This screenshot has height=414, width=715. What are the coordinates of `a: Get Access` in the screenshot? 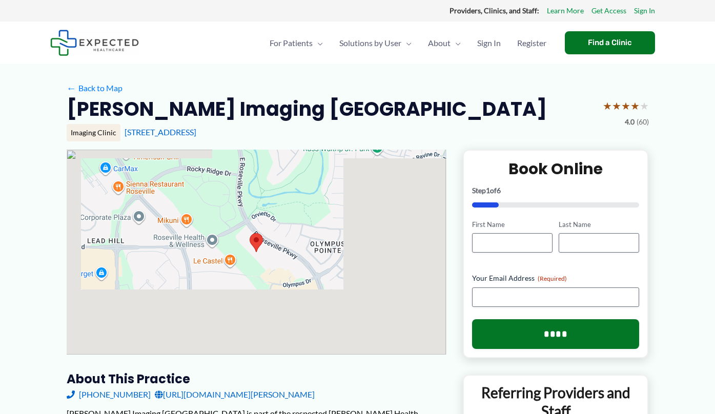 It's located at (609, 11).